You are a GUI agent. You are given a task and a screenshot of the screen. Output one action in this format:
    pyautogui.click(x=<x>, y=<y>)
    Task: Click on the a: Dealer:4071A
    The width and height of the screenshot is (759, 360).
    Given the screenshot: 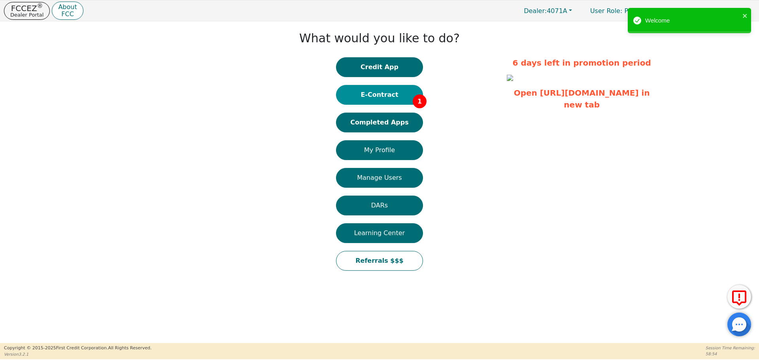 What is the action you would take?
    pyautogui.click(x=548, y=11)
    